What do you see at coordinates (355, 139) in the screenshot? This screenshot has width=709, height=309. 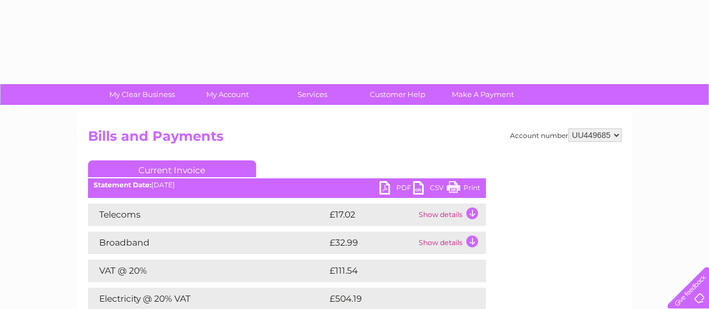 I see `h2: Bills and Payments` at bounding box center [355, 139].